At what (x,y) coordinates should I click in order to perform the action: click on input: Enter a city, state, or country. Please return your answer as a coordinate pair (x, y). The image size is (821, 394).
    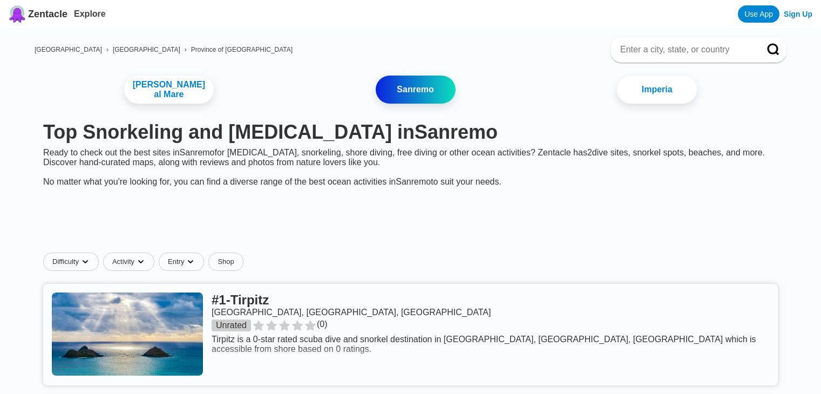
    Looking at the image, I should click on (685, 50).